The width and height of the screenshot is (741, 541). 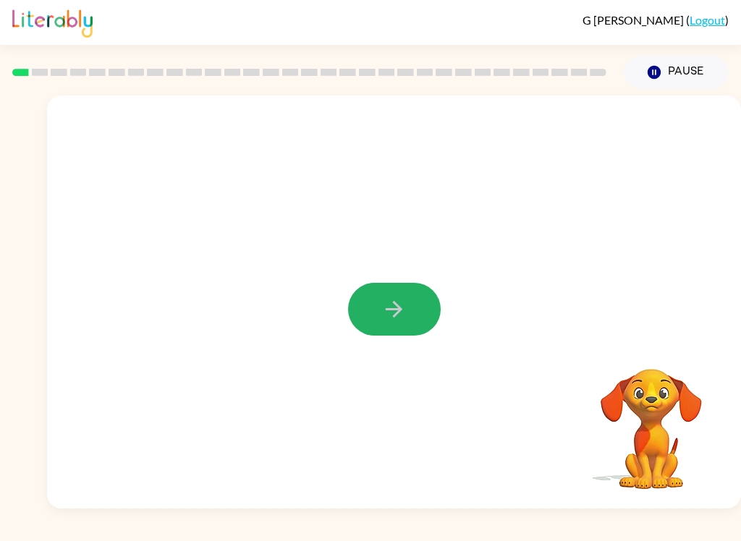 What do you see at coordinates (52, 22) in the screenshot?
I see `img: Literably` at bounding box center [52, 22].